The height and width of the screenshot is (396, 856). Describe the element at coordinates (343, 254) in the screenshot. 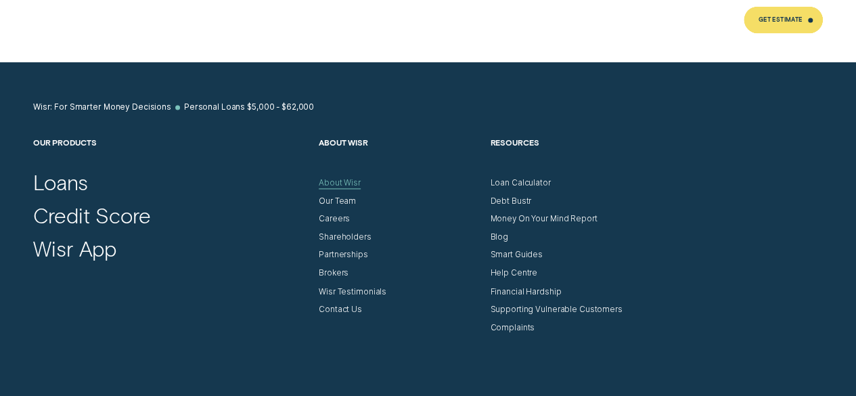

I see `div: Partnerships` at that location.